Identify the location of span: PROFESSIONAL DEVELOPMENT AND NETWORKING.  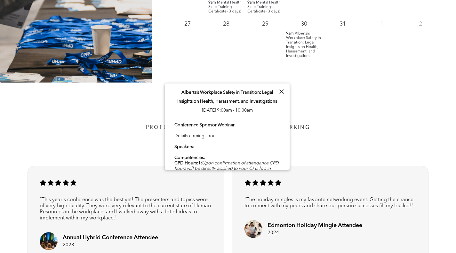
(228, 128).